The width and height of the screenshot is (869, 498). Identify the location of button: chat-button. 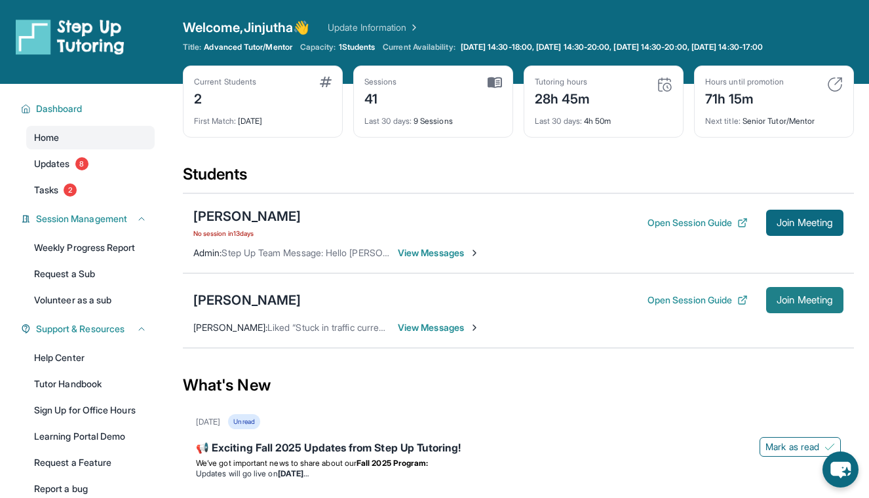
(840, 469).